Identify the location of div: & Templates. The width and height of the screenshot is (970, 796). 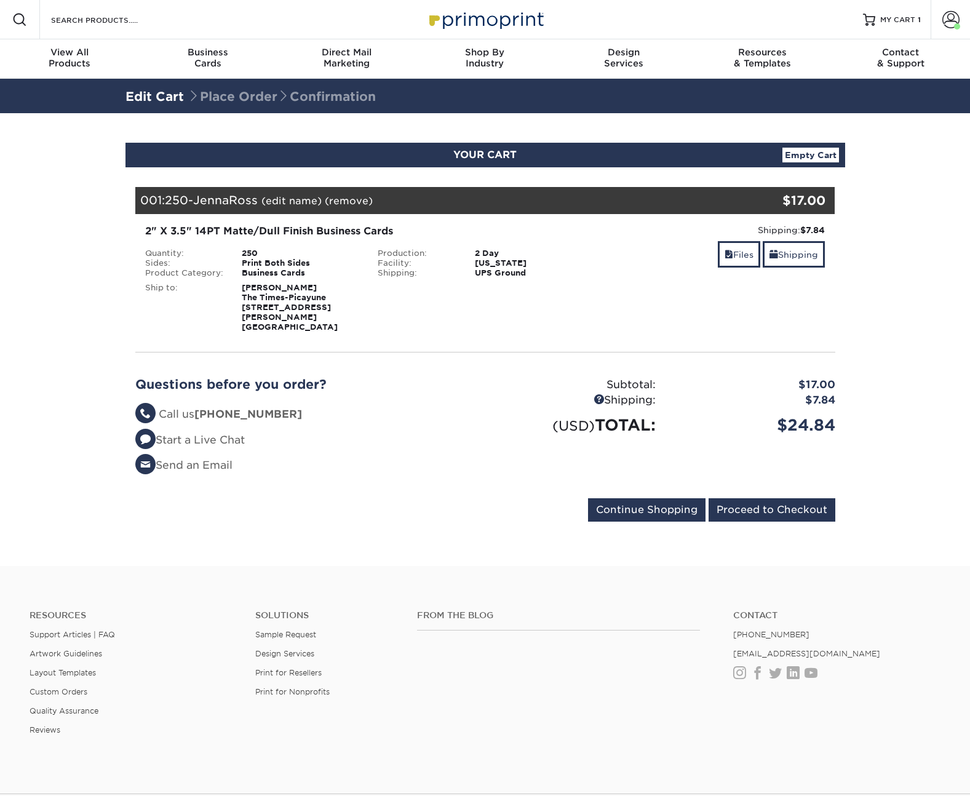
(762, 58).